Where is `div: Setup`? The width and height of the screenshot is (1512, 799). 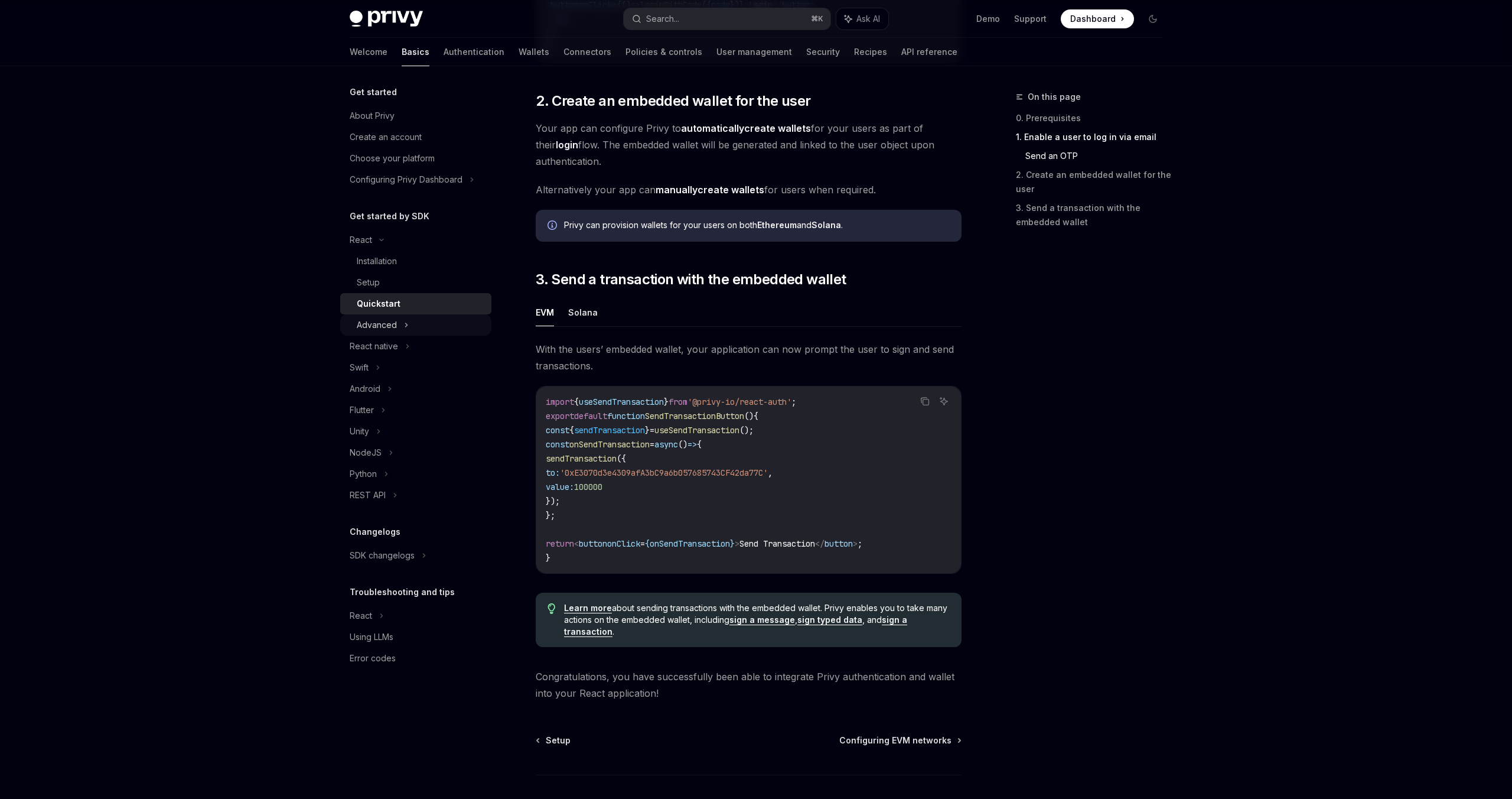
div: Setup is located at coordinates (368, 283).